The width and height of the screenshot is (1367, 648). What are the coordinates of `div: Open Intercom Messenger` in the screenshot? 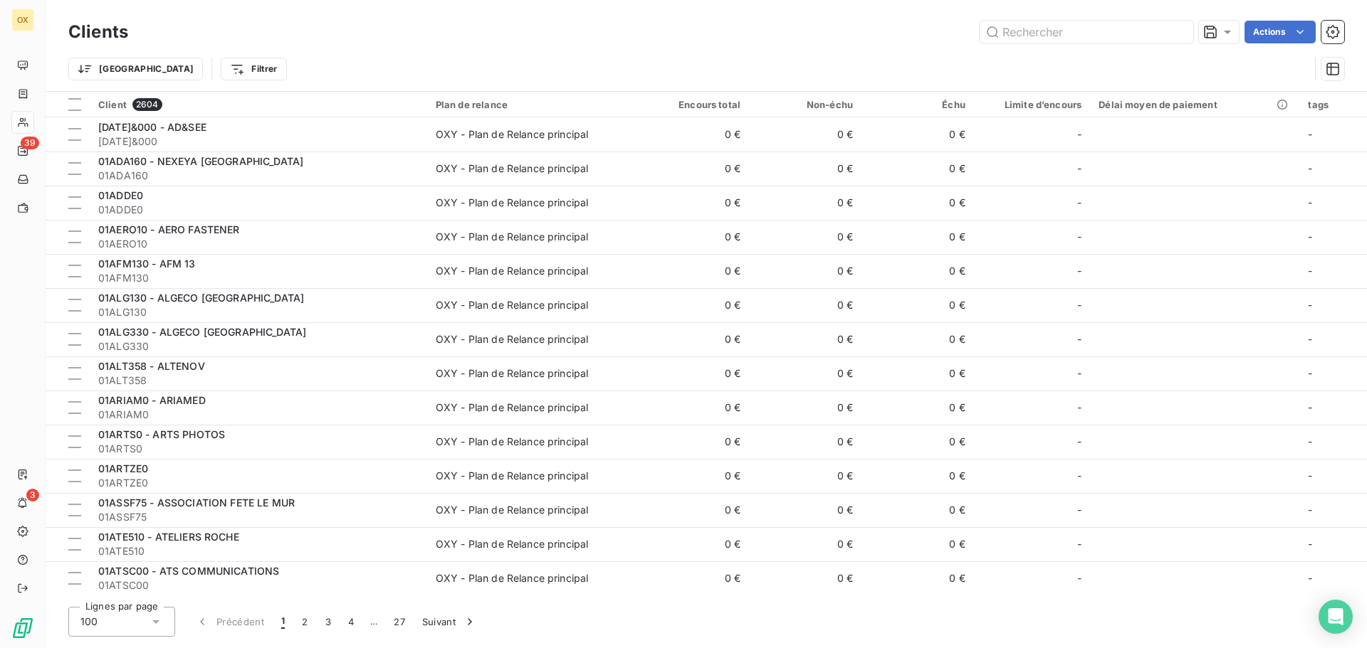 It's located at (1335, 617).